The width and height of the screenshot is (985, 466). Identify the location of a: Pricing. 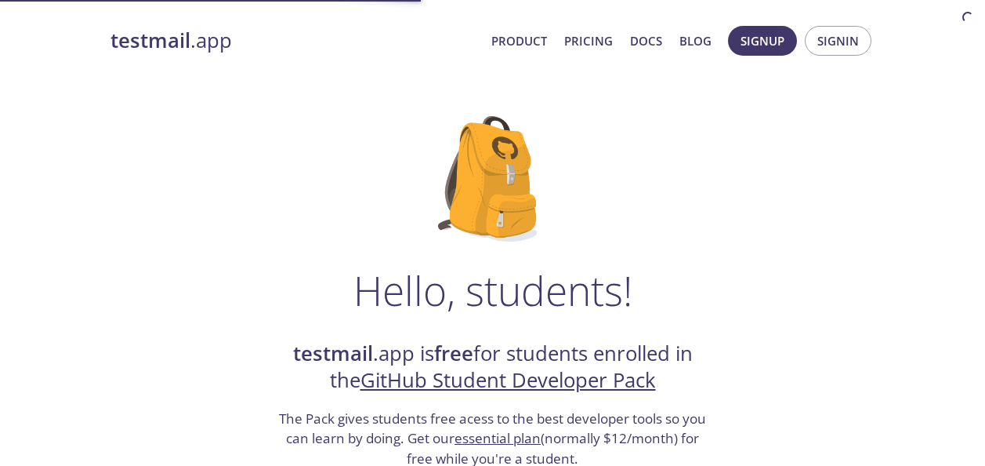
(589, 41).